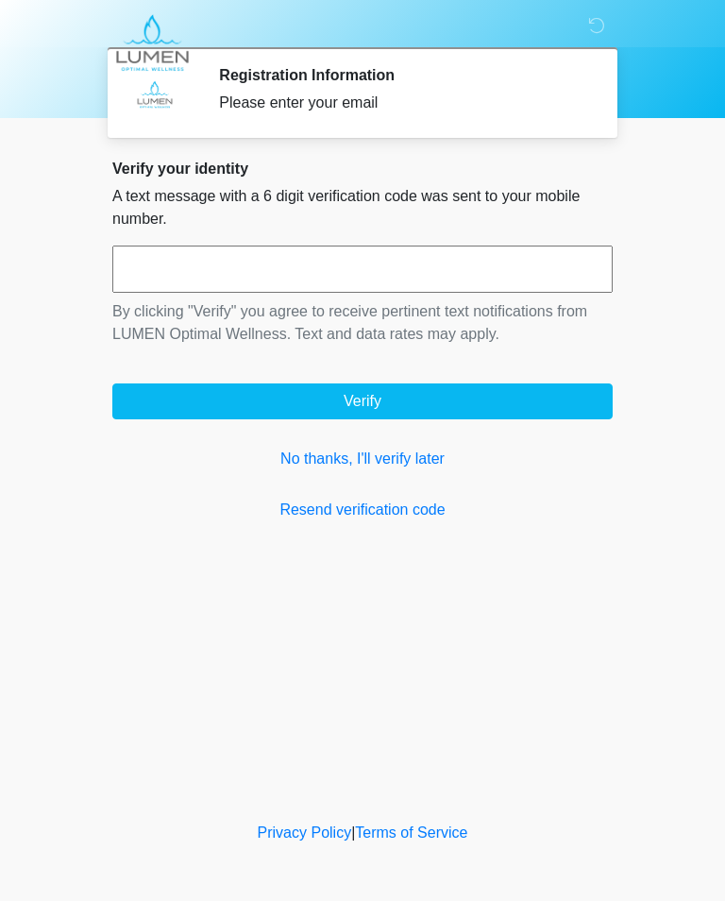  What do you see at coordinates (363, 208) in the screenshot?
I see `p: A text message with a 6 digit verification code was sent to your mobile number.` at bounding box center [363, 208].